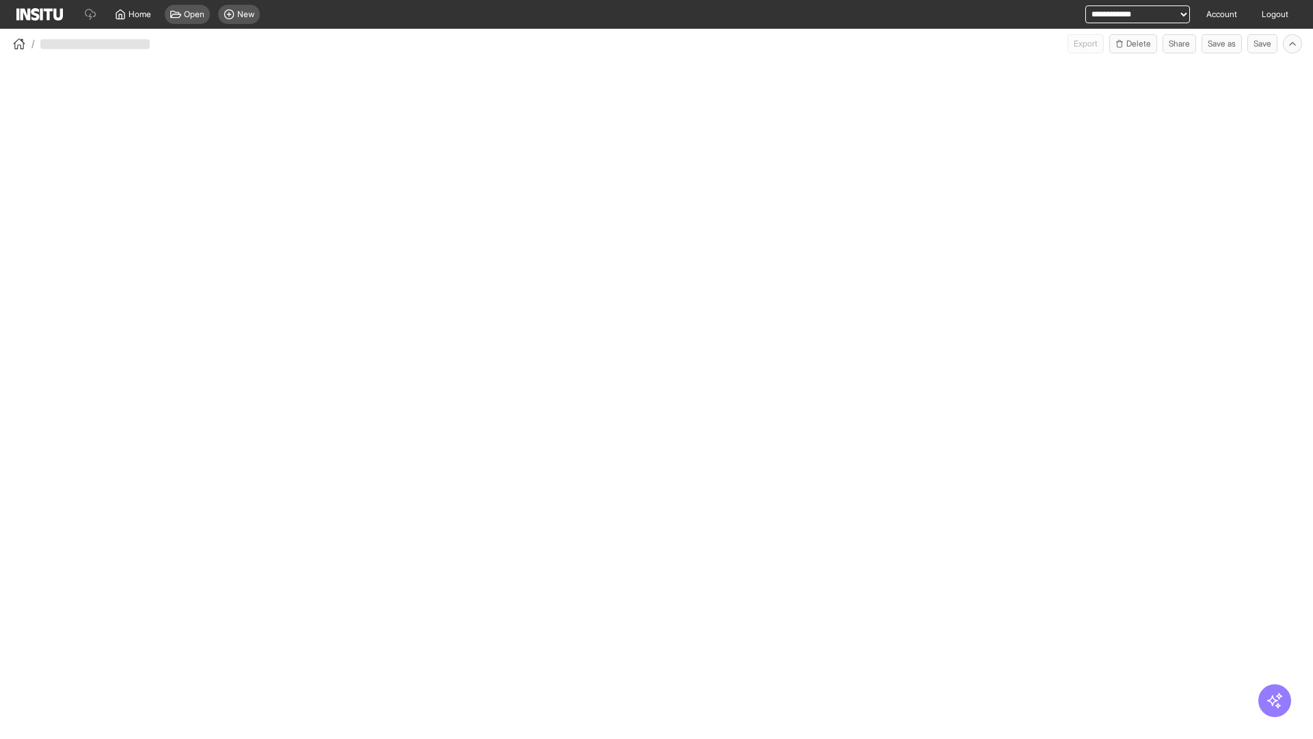 The image size is (1313, 739). I want to click on span: Home, so click(140, 14).